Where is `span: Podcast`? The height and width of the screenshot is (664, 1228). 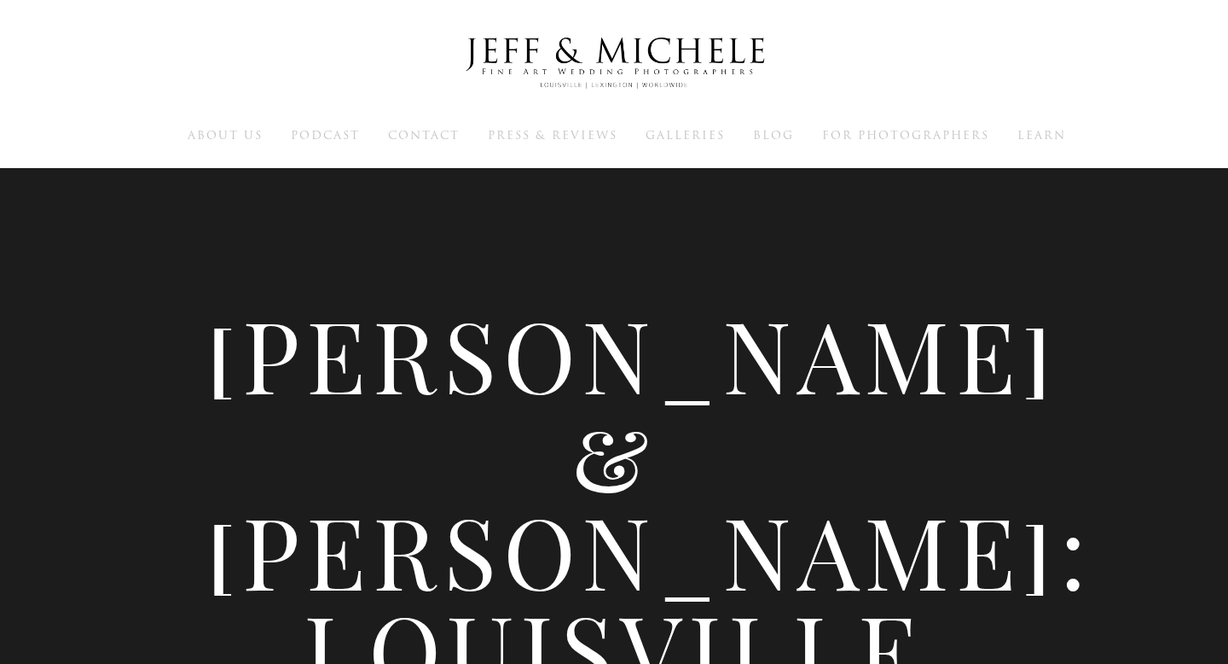
span: Podcast is located at coordinates (325, 135).